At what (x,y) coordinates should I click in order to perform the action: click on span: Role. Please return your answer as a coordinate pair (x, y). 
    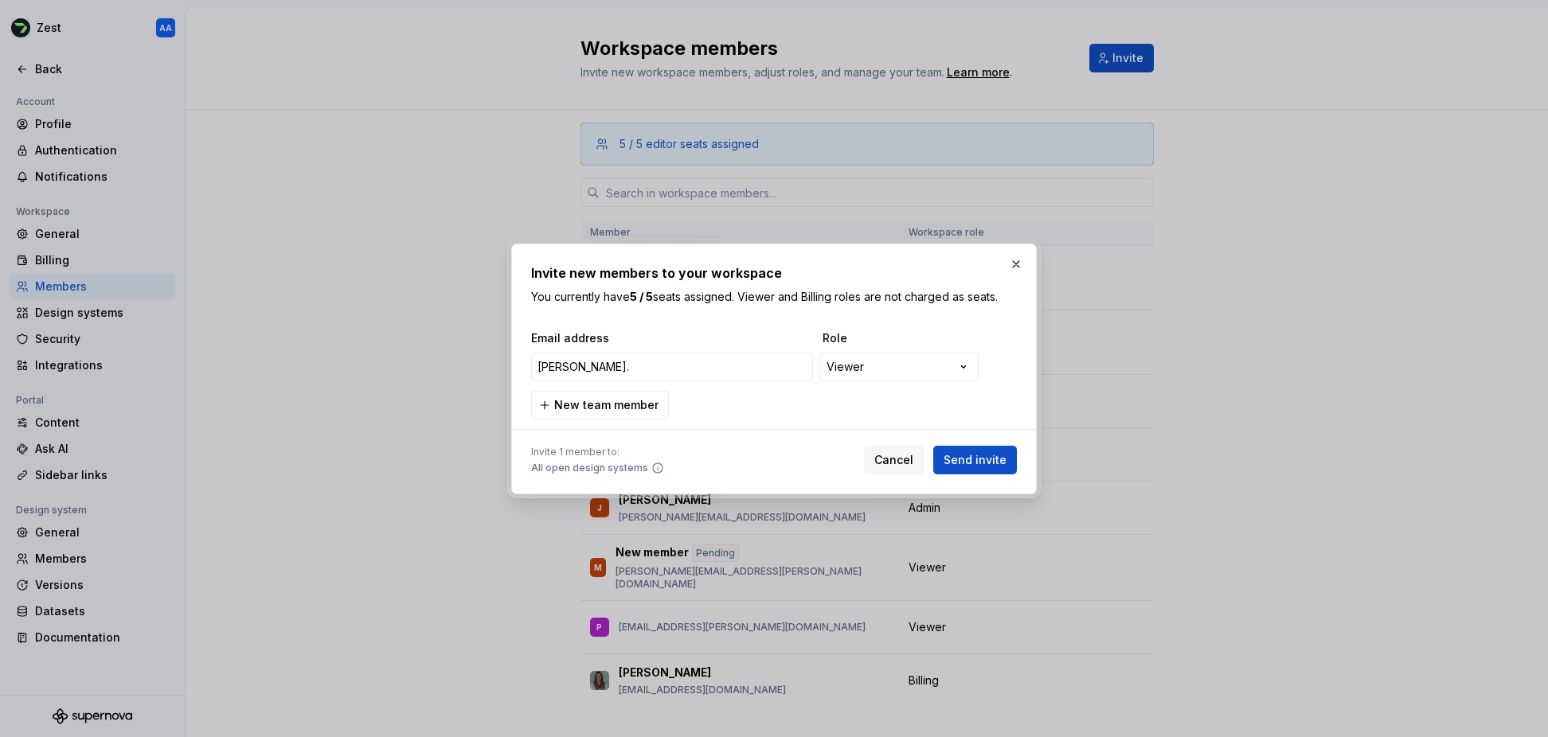
    Looking at the image, I should click on (902, 338).